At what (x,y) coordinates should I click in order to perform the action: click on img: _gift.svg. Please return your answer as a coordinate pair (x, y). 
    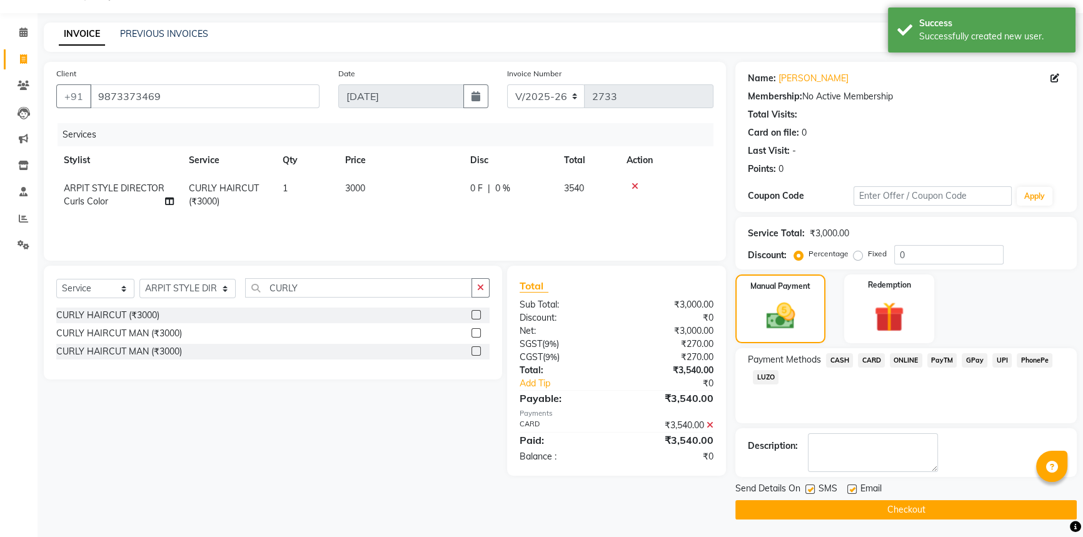
    Looking at the image, I should click on (889, 317).